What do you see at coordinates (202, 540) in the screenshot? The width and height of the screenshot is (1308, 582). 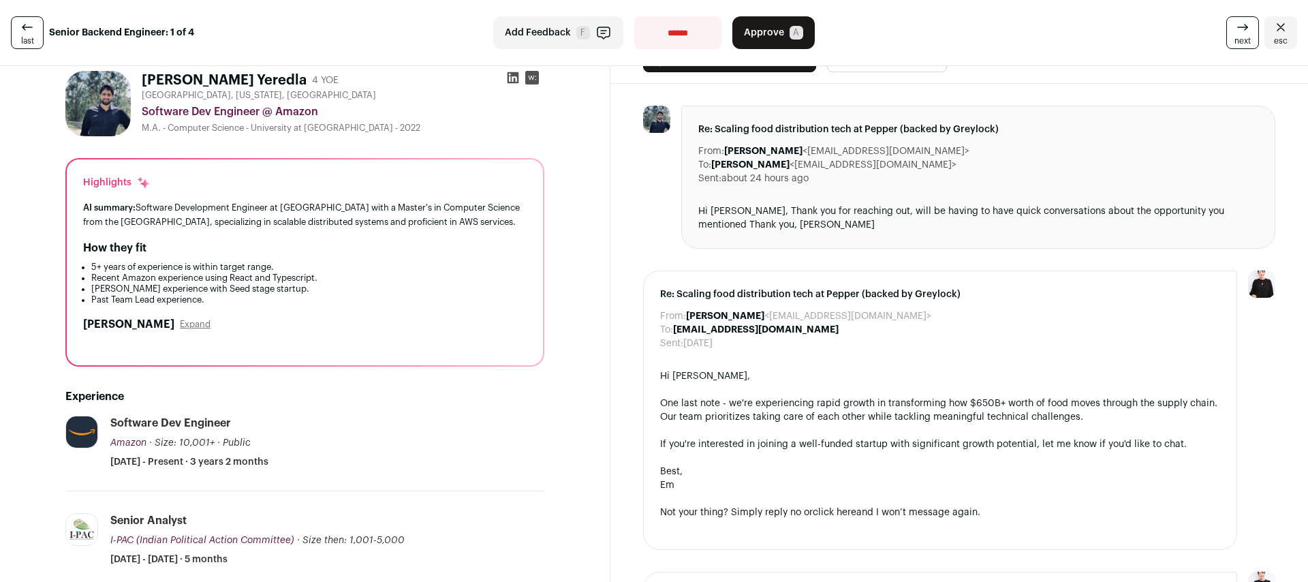 I see `span: I-PAC (Indian Political Action Committee)` at bounding box center [202, 540].